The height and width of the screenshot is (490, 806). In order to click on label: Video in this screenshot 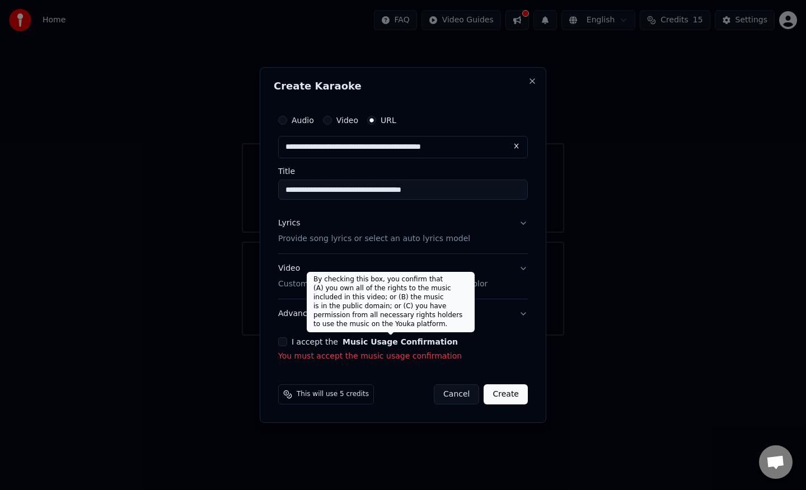, I will do `click(347, 120)`.